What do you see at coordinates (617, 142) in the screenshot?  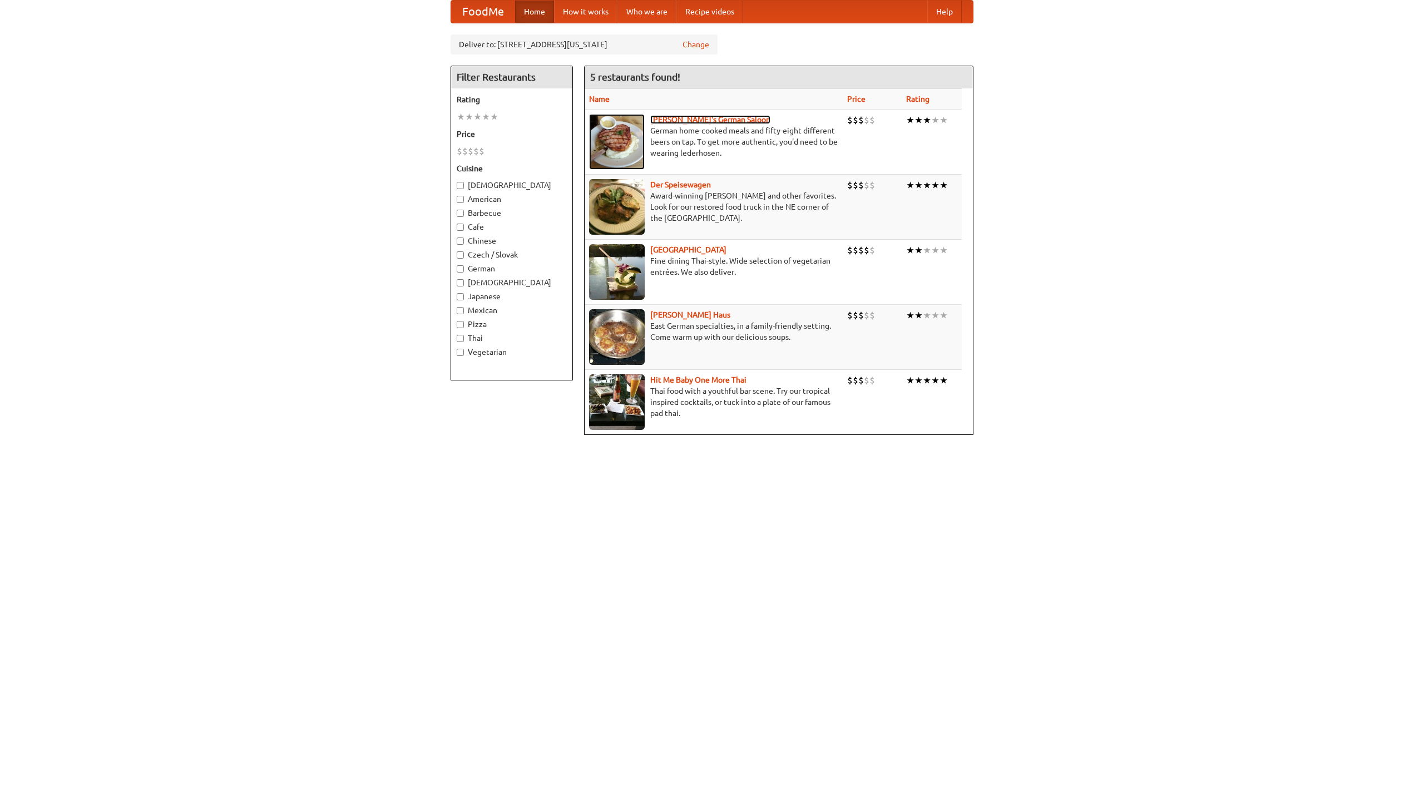 I see `img: esthers.jpg` at bounding box center [617, 142].